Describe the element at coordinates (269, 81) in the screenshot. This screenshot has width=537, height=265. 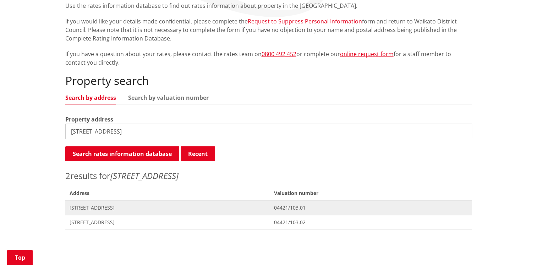
I see `h2: Property search` at that location.